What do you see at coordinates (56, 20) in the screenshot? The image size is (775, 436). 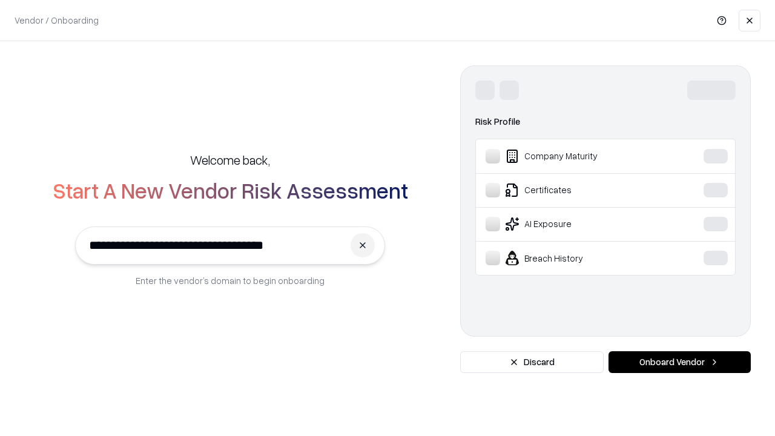 I see `p: Vendor / Onboarding` at bounding box center [56, 20].